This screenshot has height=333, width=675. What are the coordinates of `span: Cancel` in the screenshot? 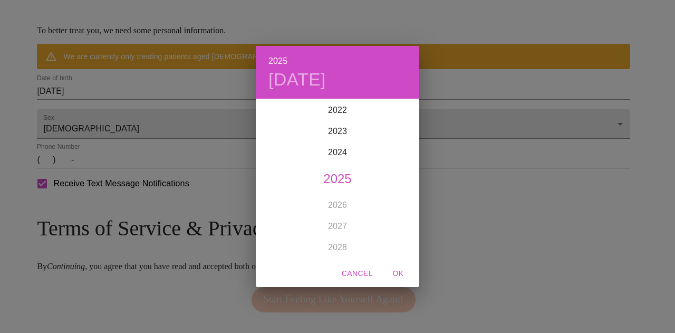 It's located at (357, 273).